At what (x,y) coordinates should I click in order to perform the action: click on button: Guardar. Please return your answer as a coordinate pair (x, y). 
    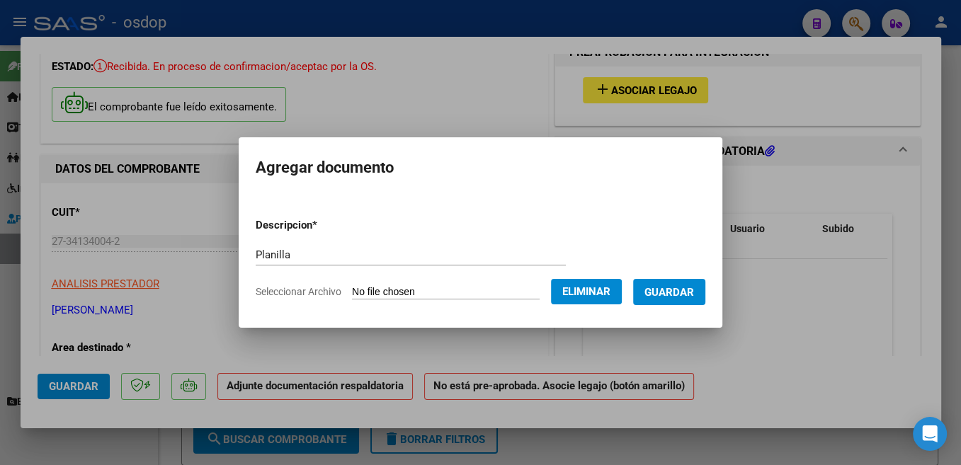
    Looking at the image, I should click on (669, 292).